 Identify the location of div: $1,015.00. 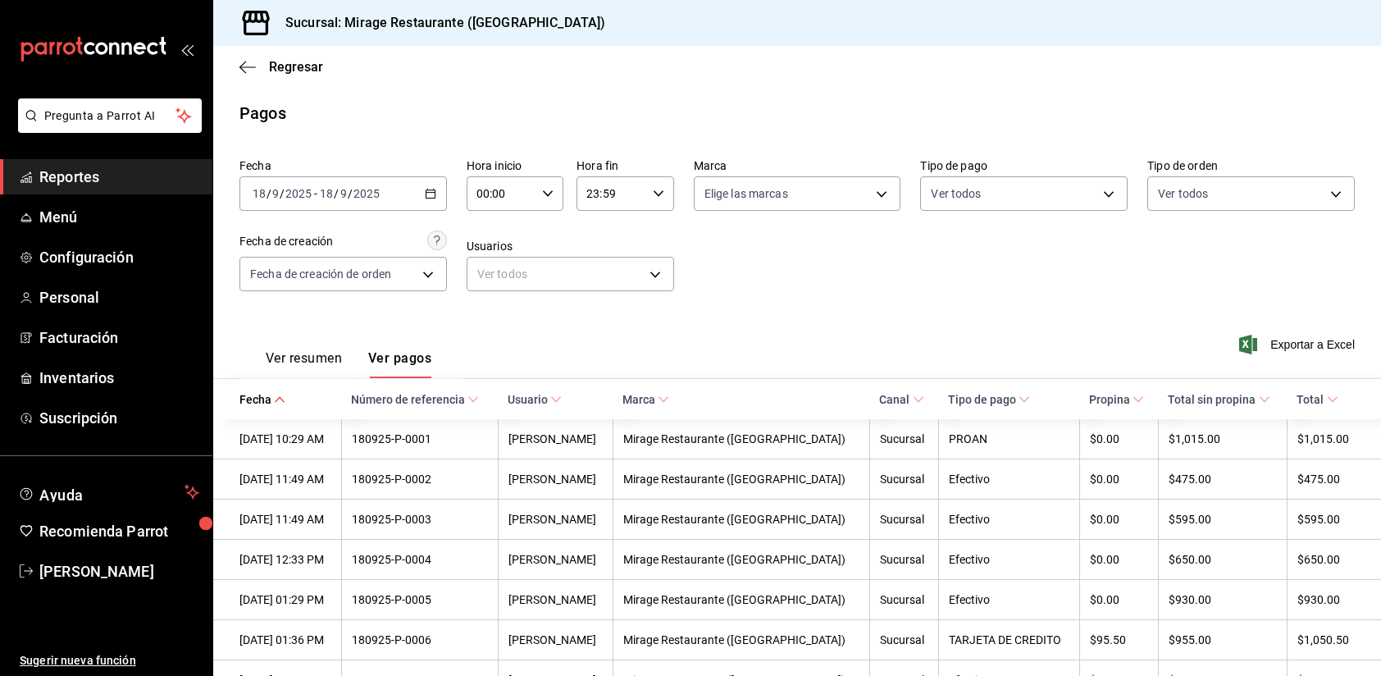
(1326, 439).